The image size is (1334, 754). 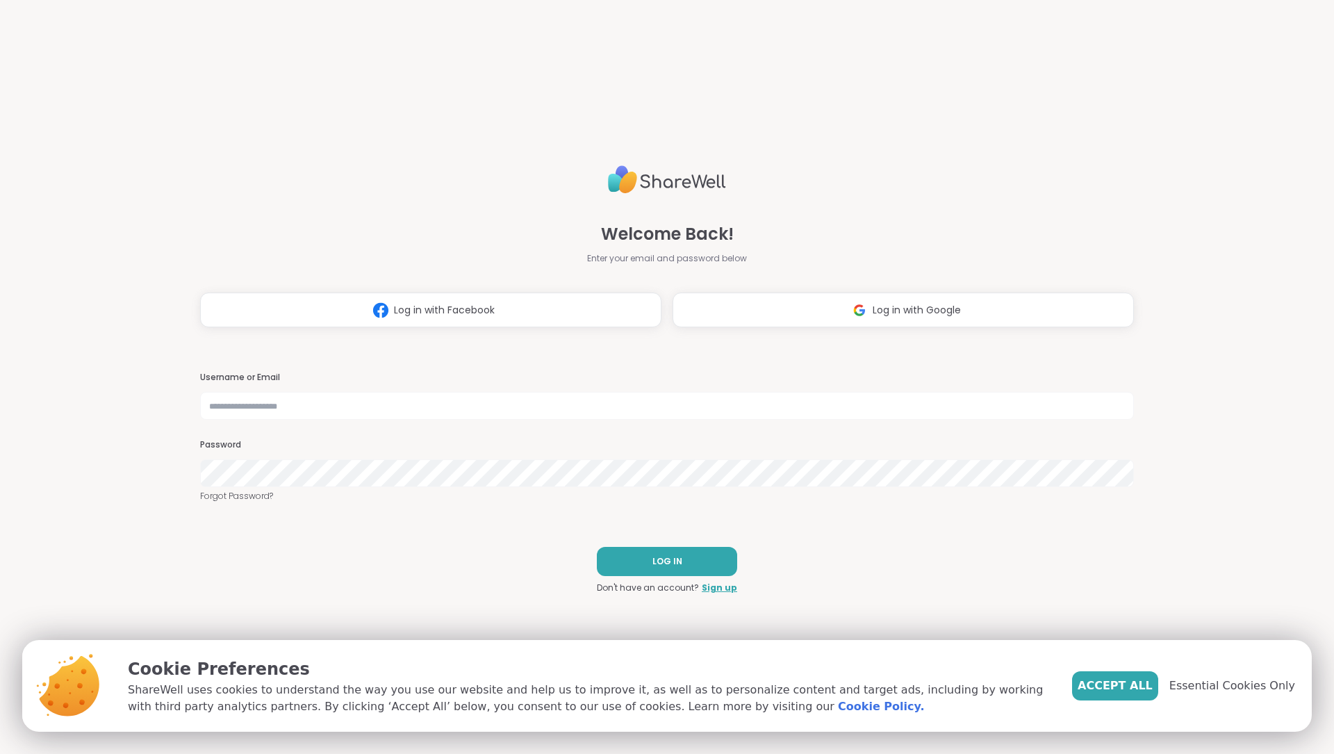 I want to click on span: Essential Cookies Only, so click(x=1232, y=686).